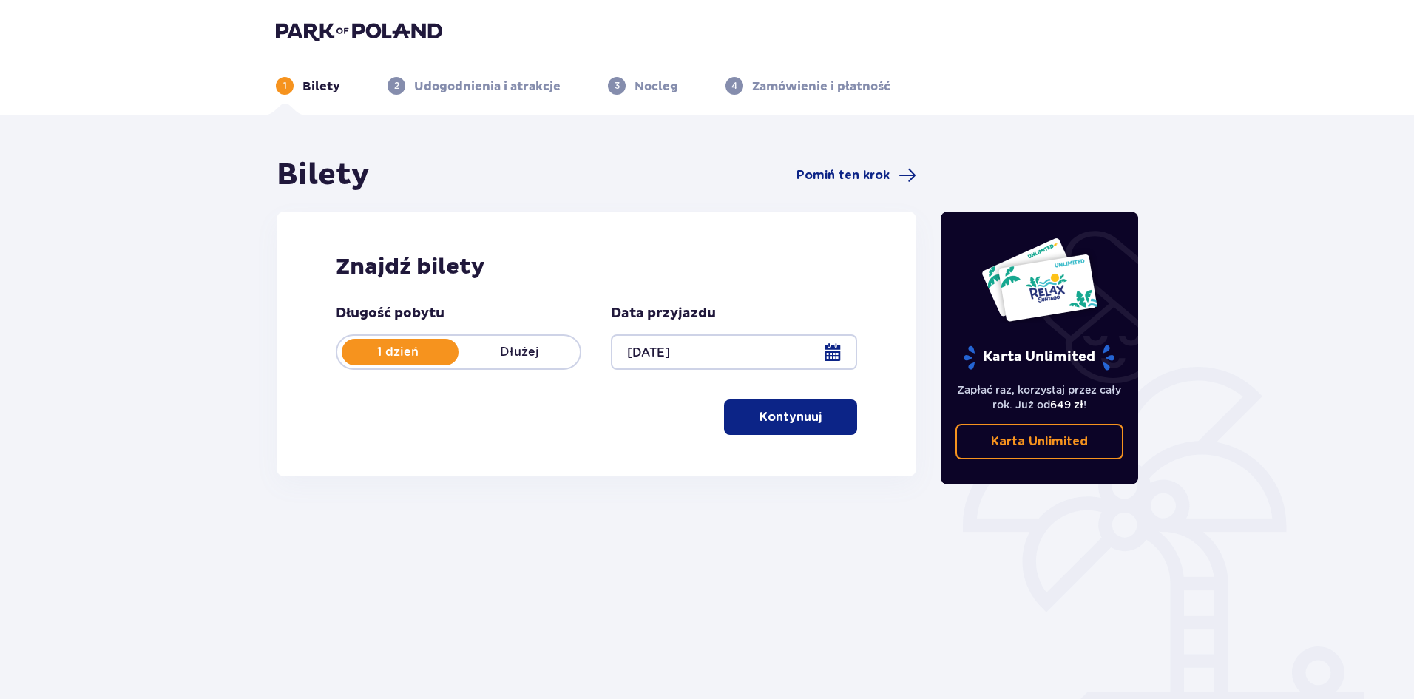 This screenshot has height=699, width=1414. What do you see at coordinates (664, 314) in the screenshot?
I see `p: Data przyjazdu` at bounding box center [664, 314].